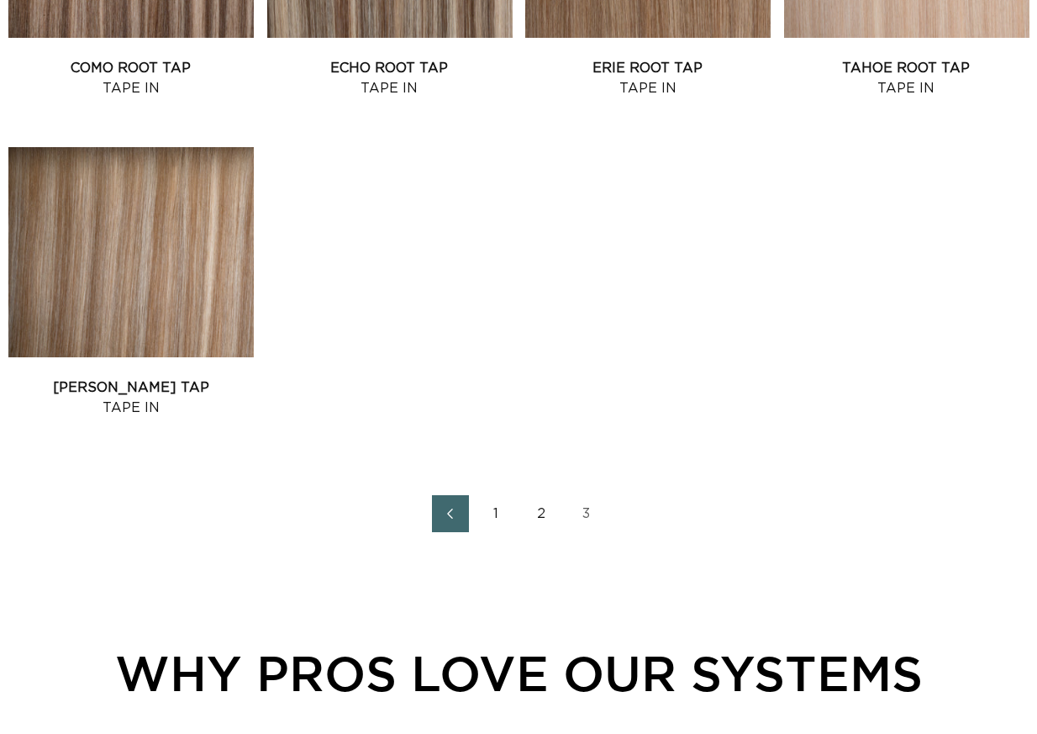  What do you see at coordinates (587, 514) in the screenshot?
I see `a: Page 3` at bounding box center [587, 514].